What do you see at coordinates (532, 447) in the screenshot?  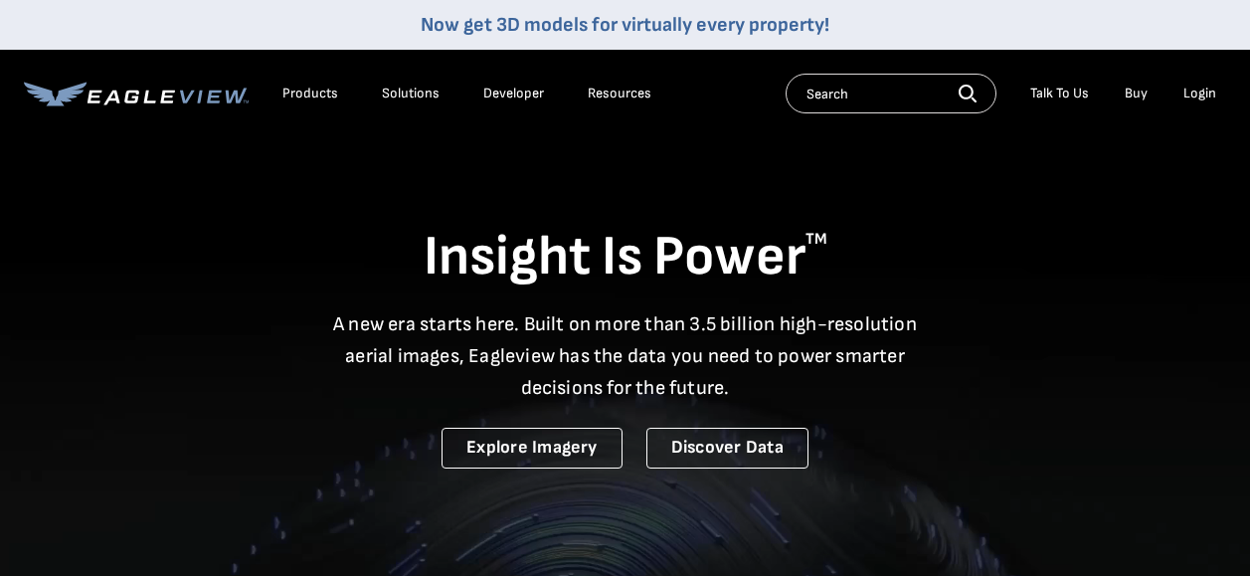 I see `a: Explore Imagery` at bounding box center [532, 447].